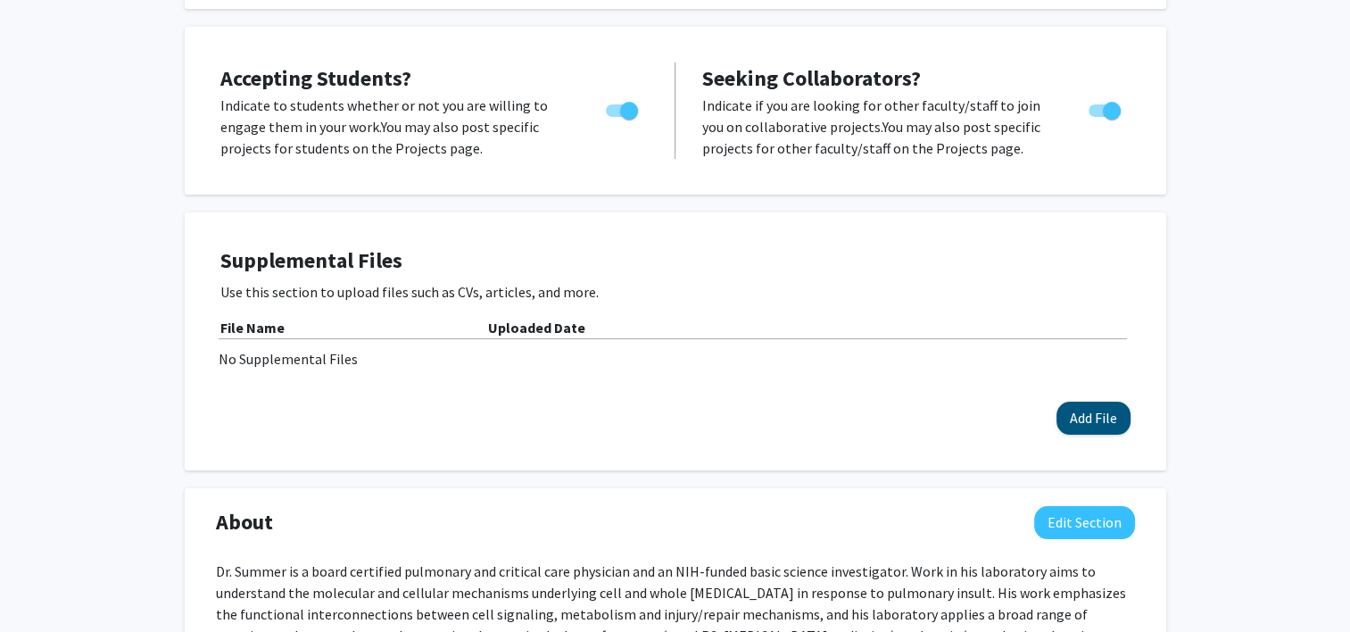  Describe the element at coordinates (1084, 522) in the screenshot. I see `button: Edit About` at that location.